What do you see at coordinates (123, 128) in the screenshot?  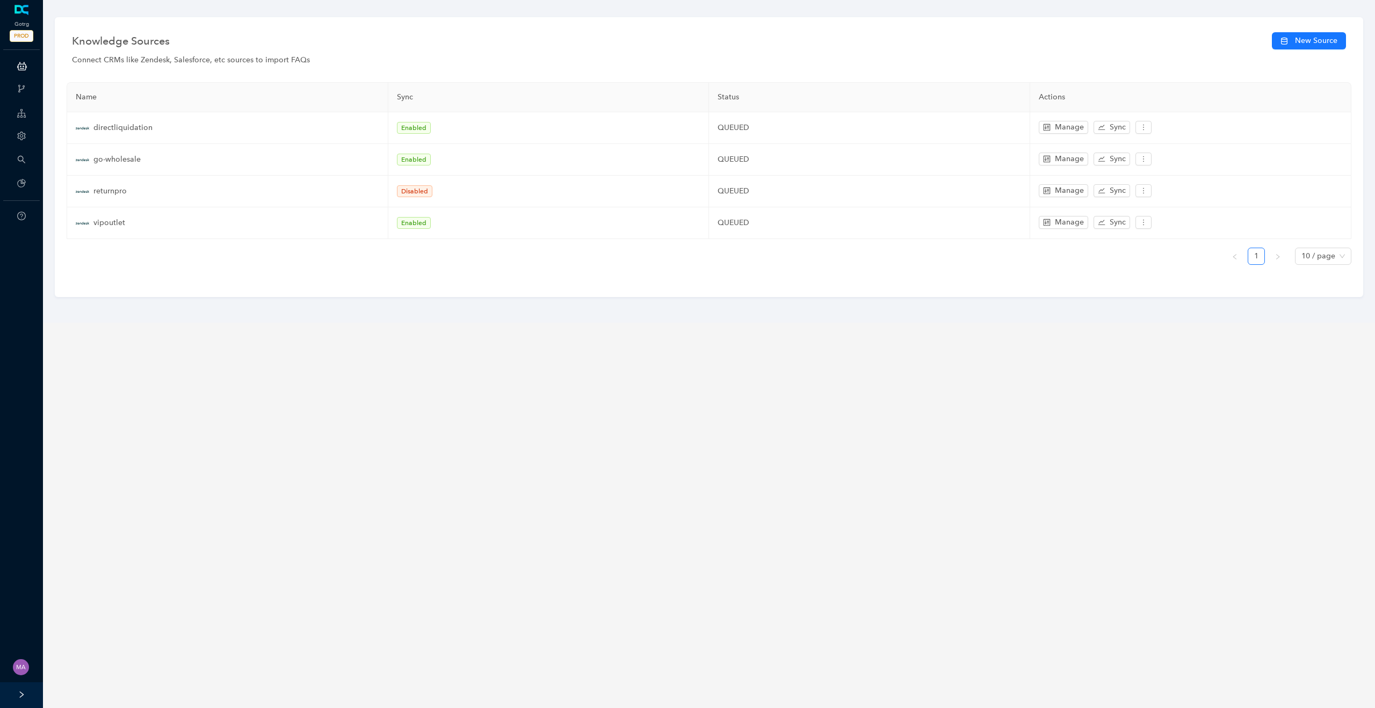 I see `span: directliquidation` at bounding box center [123, 128].